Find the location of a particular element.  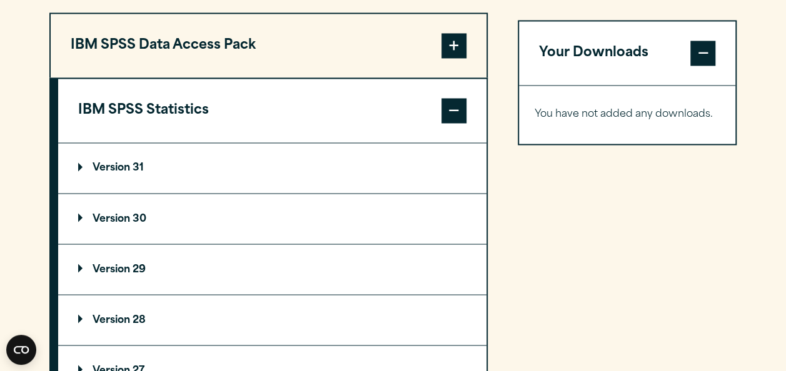

button: IBM SPSS Statistics is located at coordinates (272, 111).